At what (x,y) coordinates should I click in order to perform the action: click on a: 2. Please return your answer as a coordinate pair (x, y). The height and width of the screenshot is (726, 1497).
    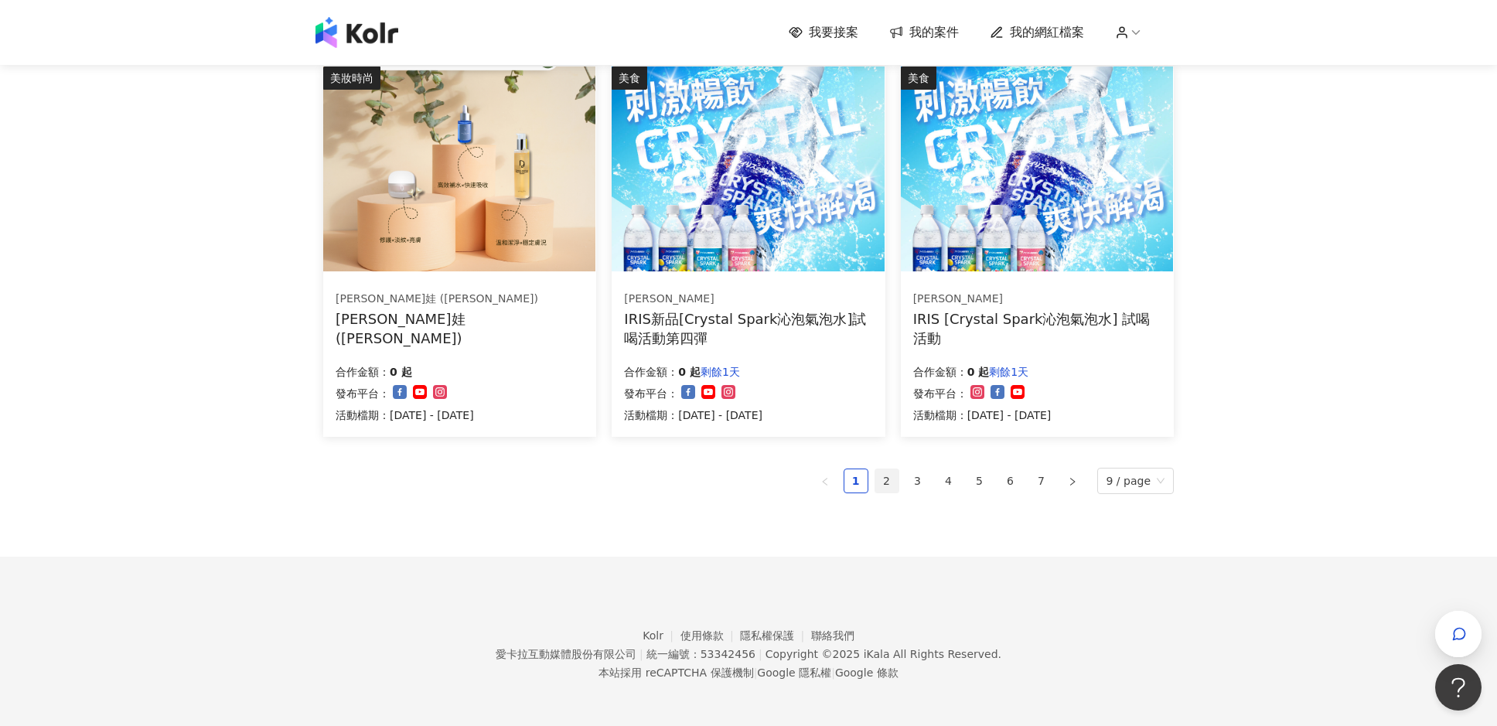
    Looking at the image, I should click on (887, 481).